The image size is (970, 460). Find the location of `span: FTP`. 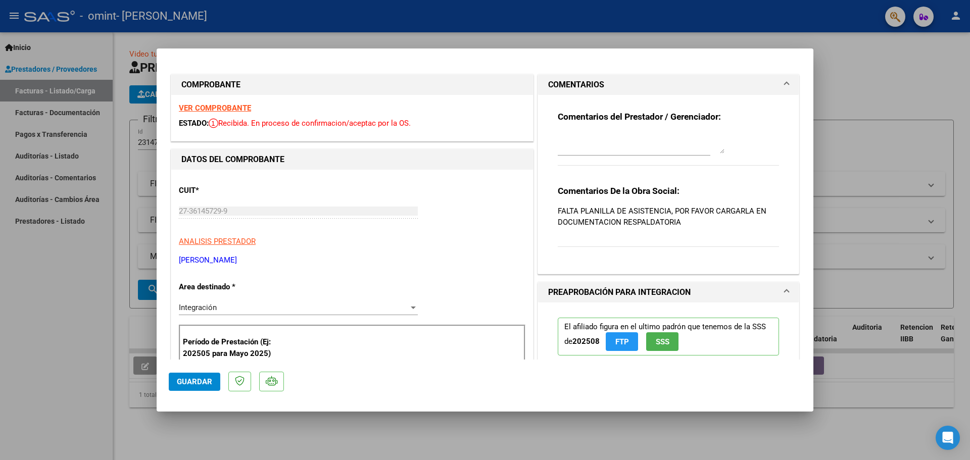

span: FTP is located at coordinates (622, 342).